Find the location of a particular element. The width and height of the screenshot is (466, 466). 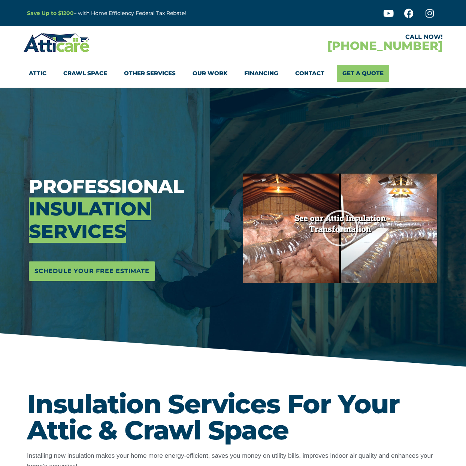

strong: Save Up to $1200 is located at coordinates (50, 13).